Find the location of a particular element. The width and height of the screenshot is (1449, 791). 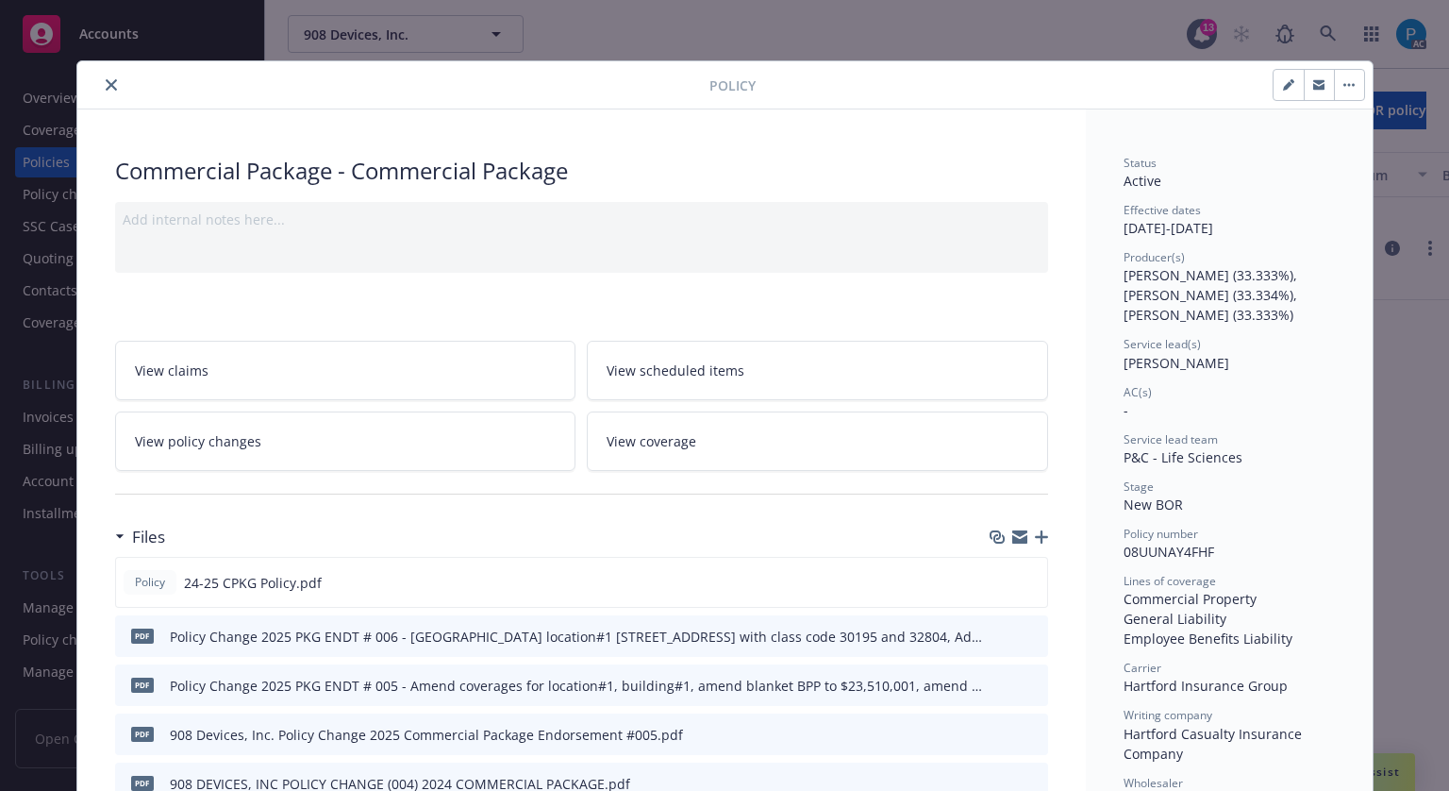

span: Status is located at coordinates (1140, 162).